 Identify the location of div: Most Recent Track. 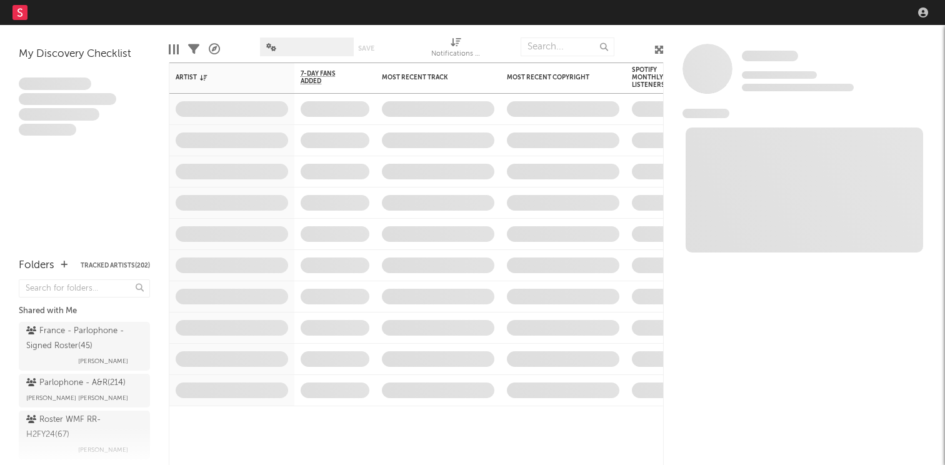
(429, 78).